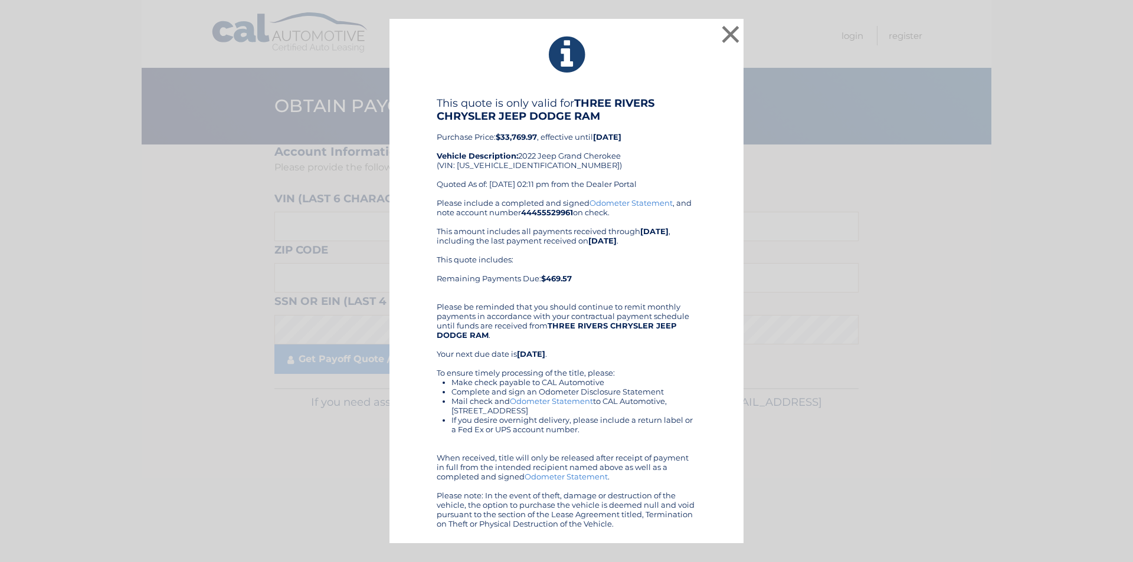 This screenshot has height=562, width=1133. Describe the element at coordinates (567, 274) in the screenshot. I see `div: This quote includes: Remaining Payments Due:` at that location.